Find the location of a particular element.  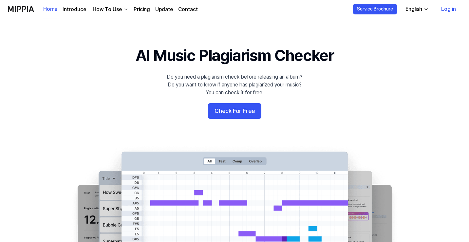

button: Check For Free is located at coordinates (235, 111).